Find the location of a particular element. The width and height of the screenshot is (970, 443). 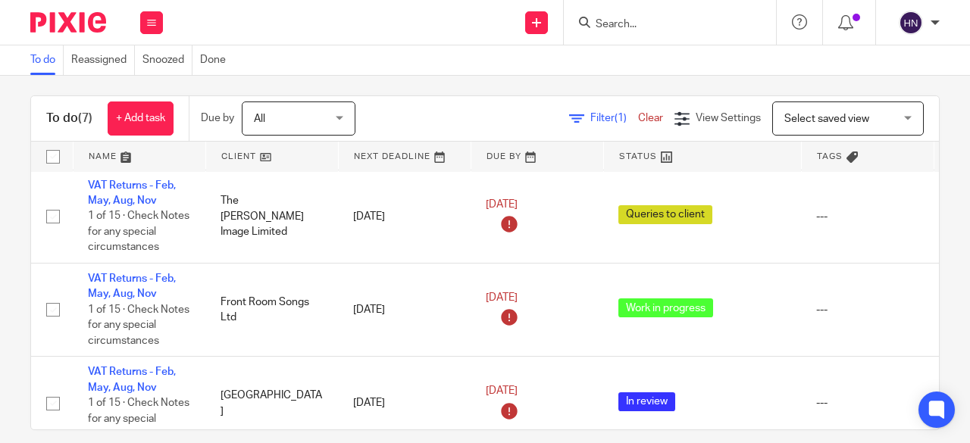

span: Work in progress is located at coordinates (665, 308).